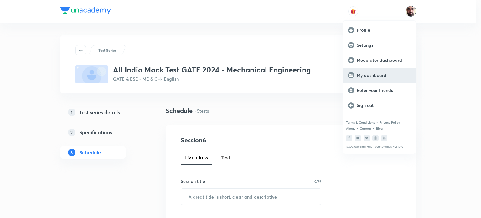 This screenshot has width=481, height=218. I want to click on p: Refer your friends, so click(384, 90).